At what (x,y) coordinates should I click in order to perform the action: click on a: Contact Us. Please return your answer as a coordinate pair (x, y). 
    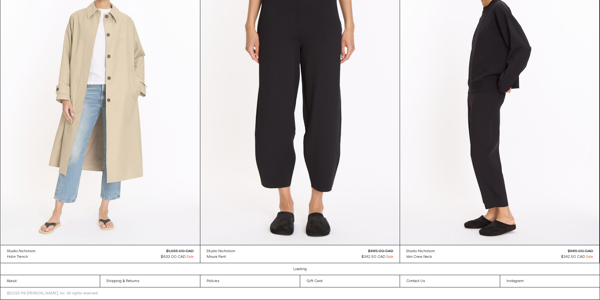
    Looking at the image, I should click on (450, 281).